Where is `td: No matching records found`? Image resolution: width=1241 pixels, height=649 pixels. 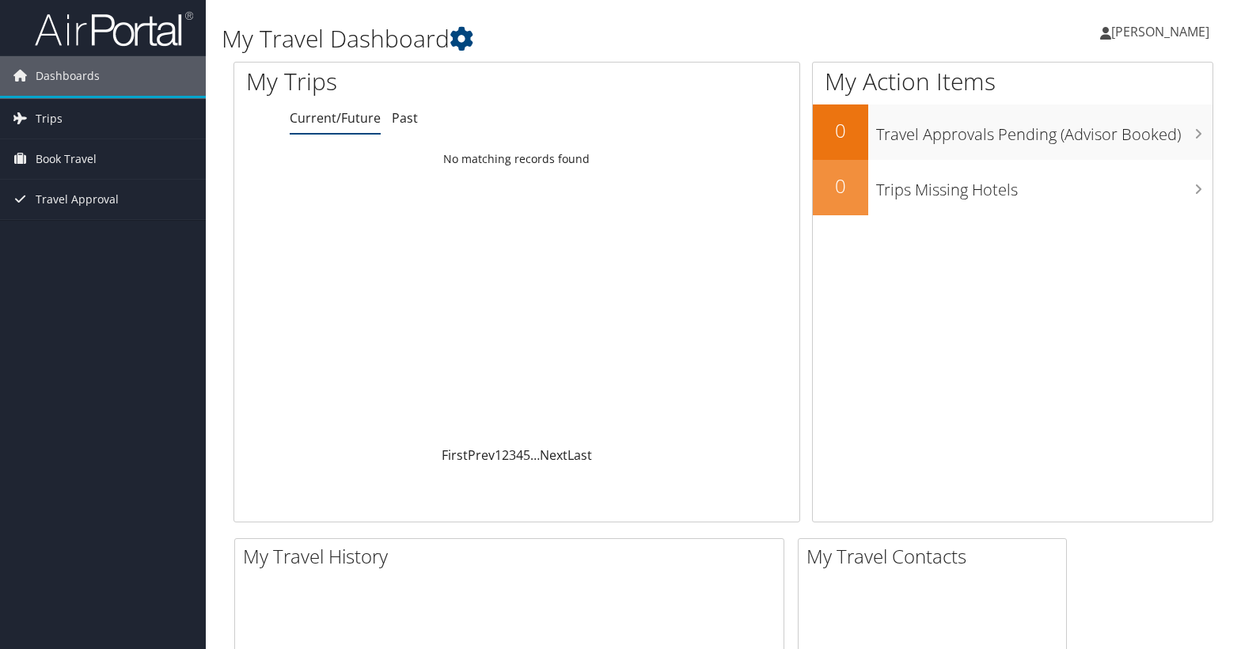 td: No matching records found is located at coordinates (517, 159).